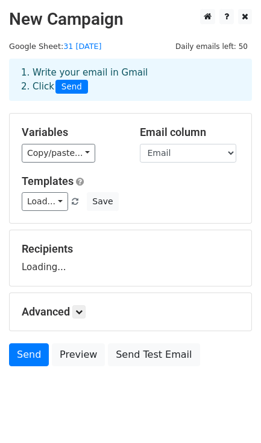 This screenshot has height=443, width=261. Describe the element at coordinates (45, 201) in the screenshot. I see `a: Load...` at that location.